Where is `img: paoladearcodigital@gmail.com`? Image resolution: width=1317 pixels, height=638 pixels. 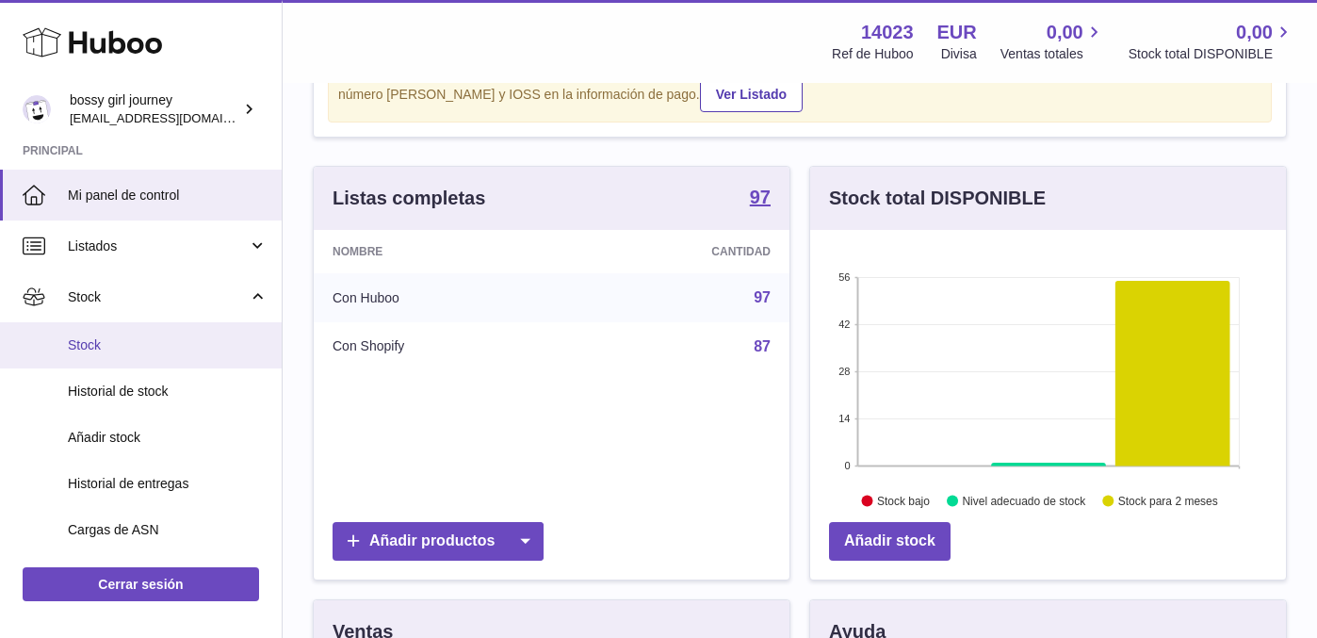
img: paoladearcodigital@gmail.com is located at coordinates (37, 109).